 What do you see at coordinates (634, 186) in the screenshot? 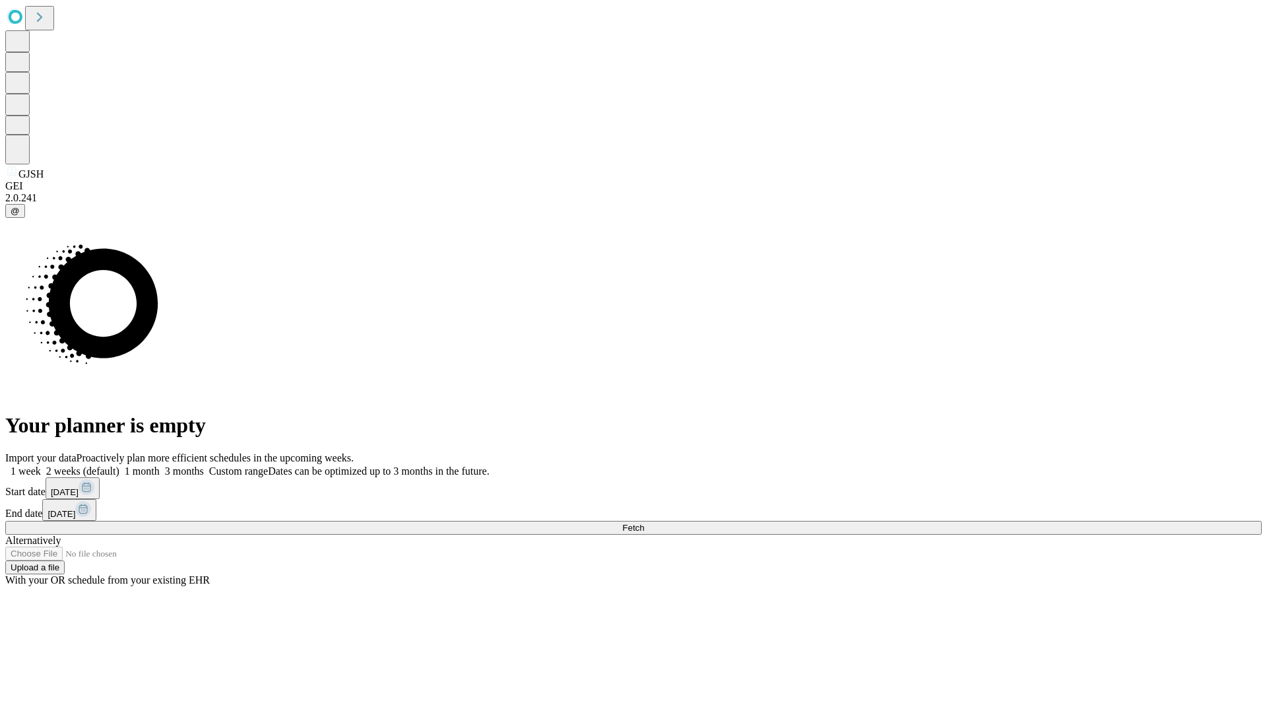
I see `div: GEI` at bounding box center [634, 186].